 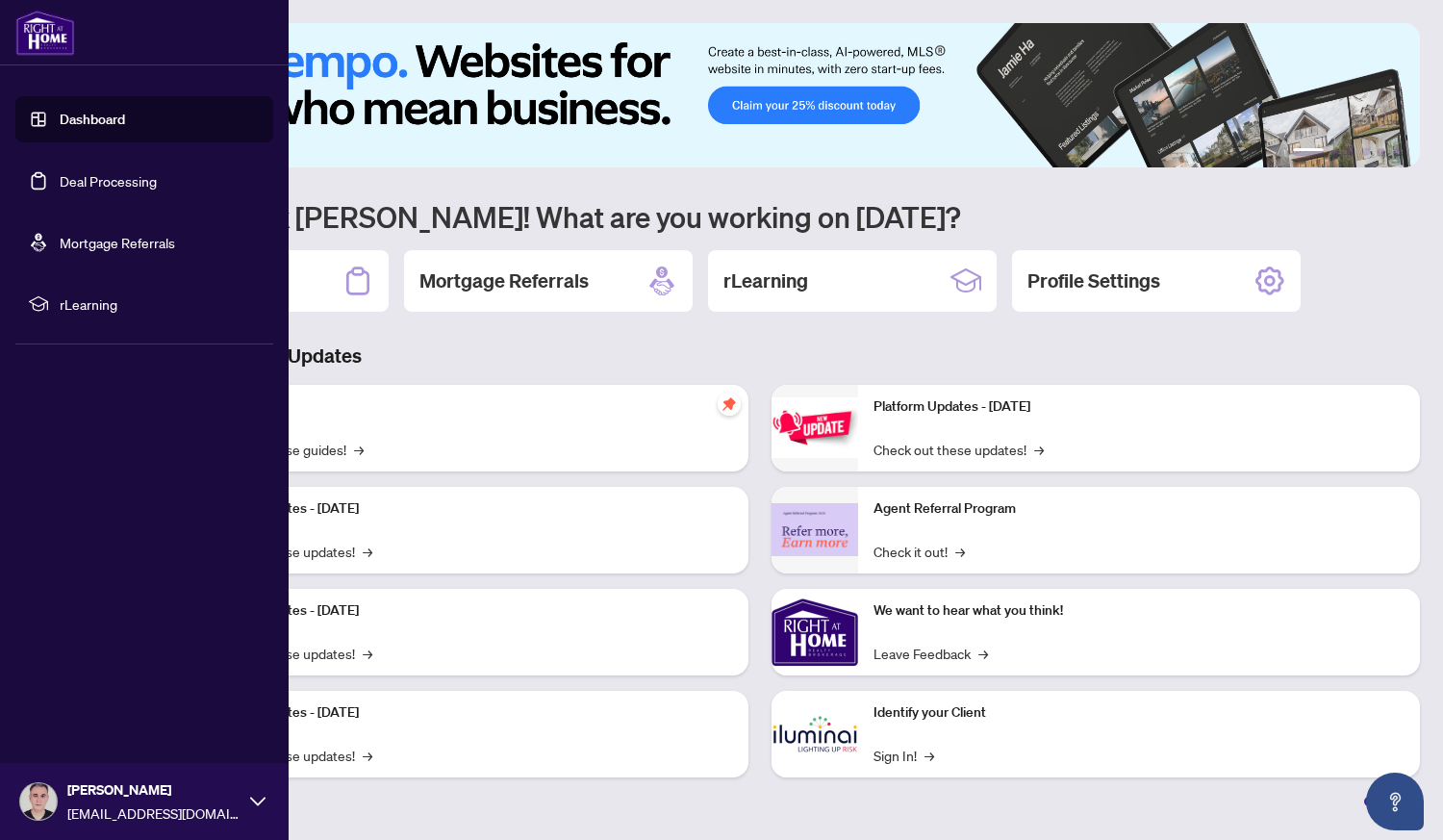 What do you see at coordinates (1308, 152) in the screenshot?
I see `button: 1` at bounding box center [1308, 152].